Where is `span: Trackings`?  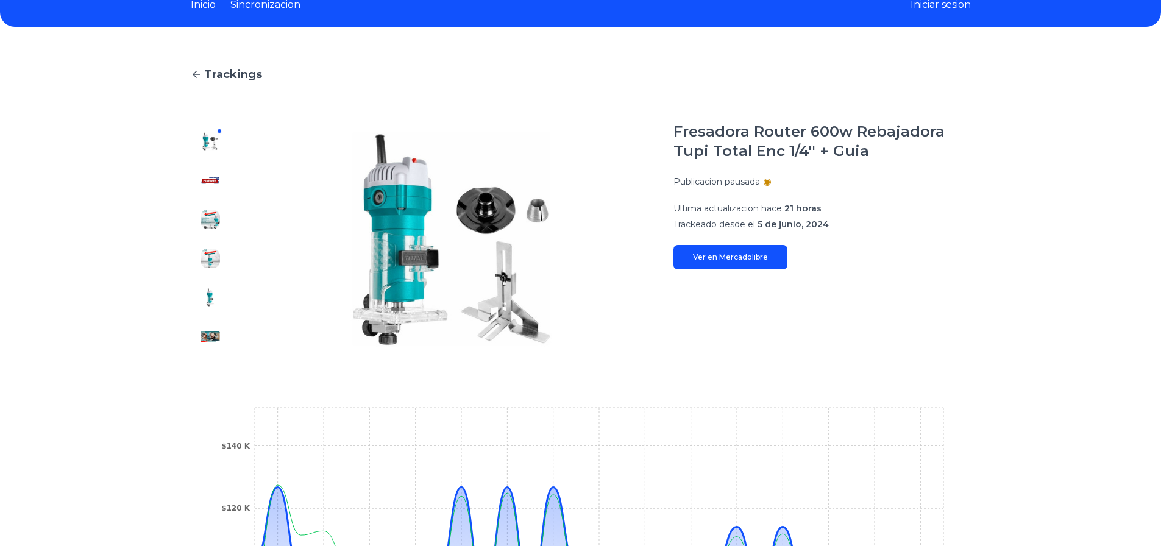
span: Trackings is located at coordinates (233, 74).